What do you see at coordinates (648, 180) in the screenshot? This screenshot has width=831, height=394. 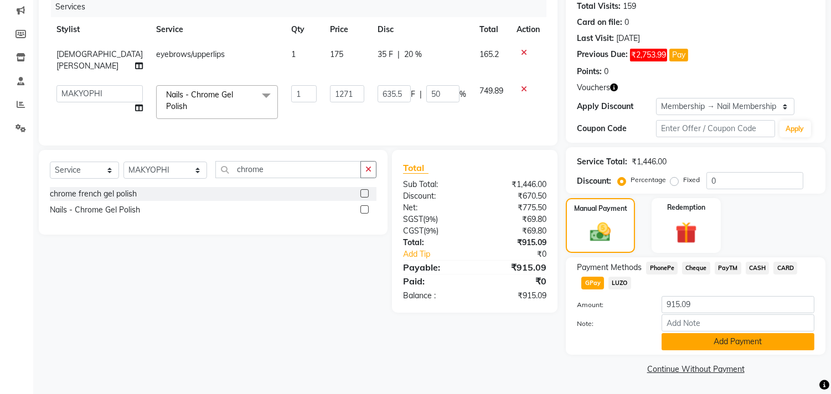 I see `label: Percentage` at bounding box center [648, 180].